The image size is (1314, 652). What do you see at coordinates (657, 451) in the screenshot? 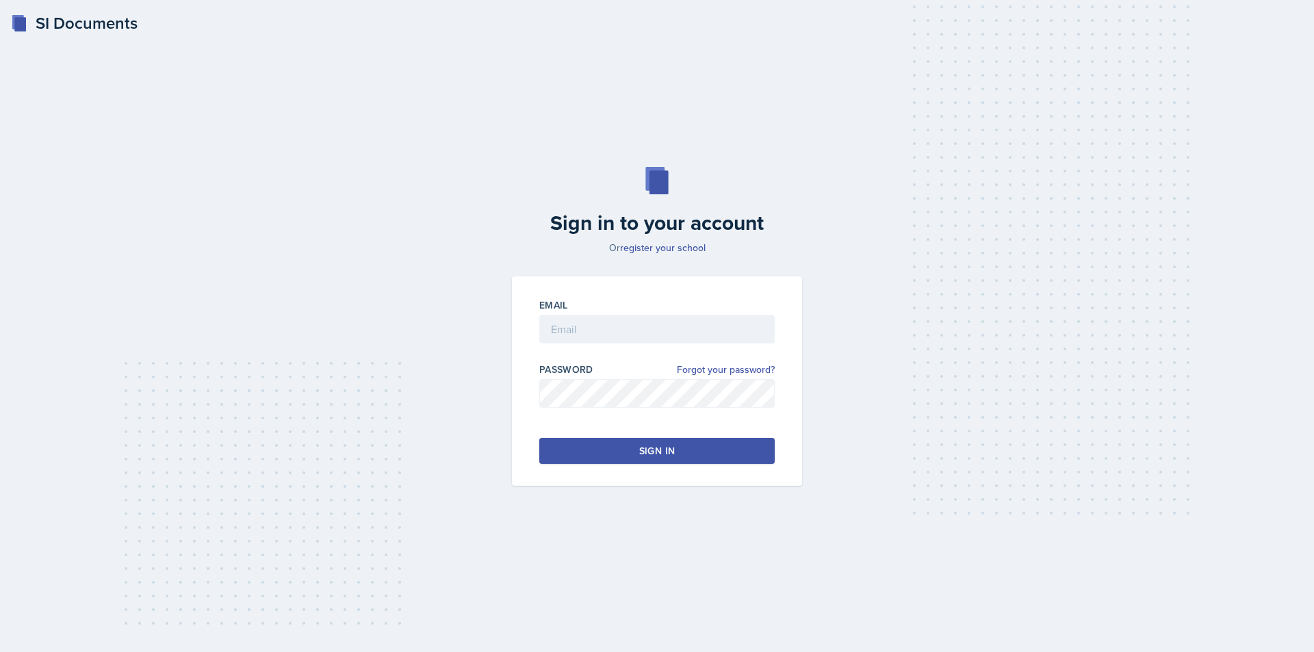
I see `button: Sign in` at bounding box center [657, 451].